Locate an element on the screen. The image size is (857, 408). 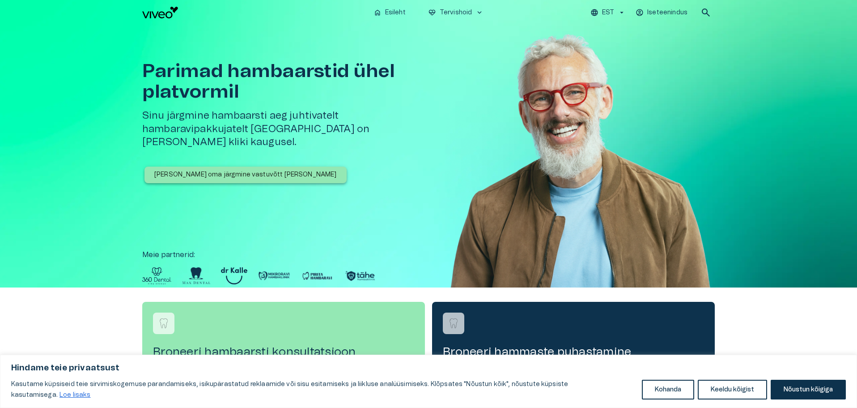
h1: Parimad hambaarstid ühel platvormil is located at coordinates (287, 81).